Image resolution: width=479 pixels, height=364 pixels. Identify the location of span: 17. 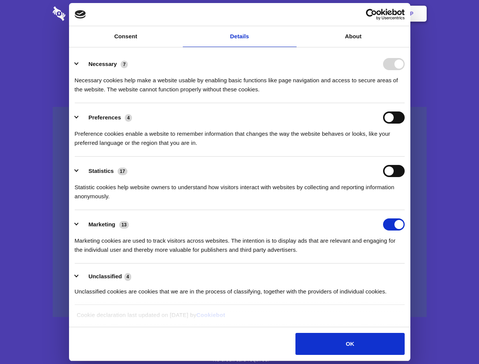
(123, 171).